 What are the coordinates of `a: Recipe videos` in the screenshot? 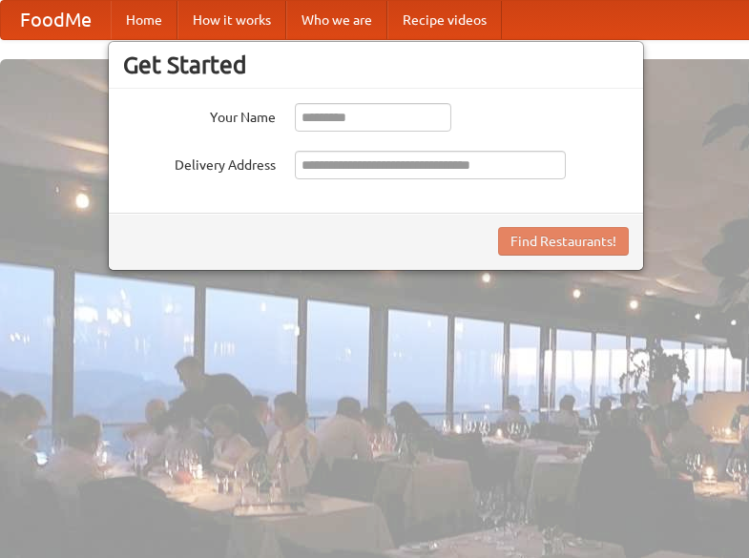 It's located at (445, 20).